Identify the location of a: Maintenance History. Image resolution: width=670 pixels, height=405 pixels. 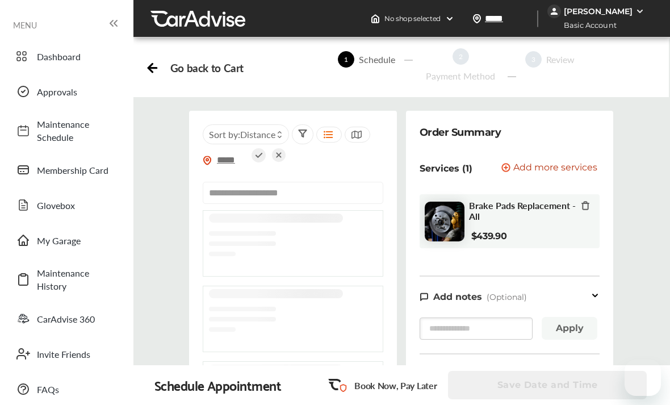
(66, 279).